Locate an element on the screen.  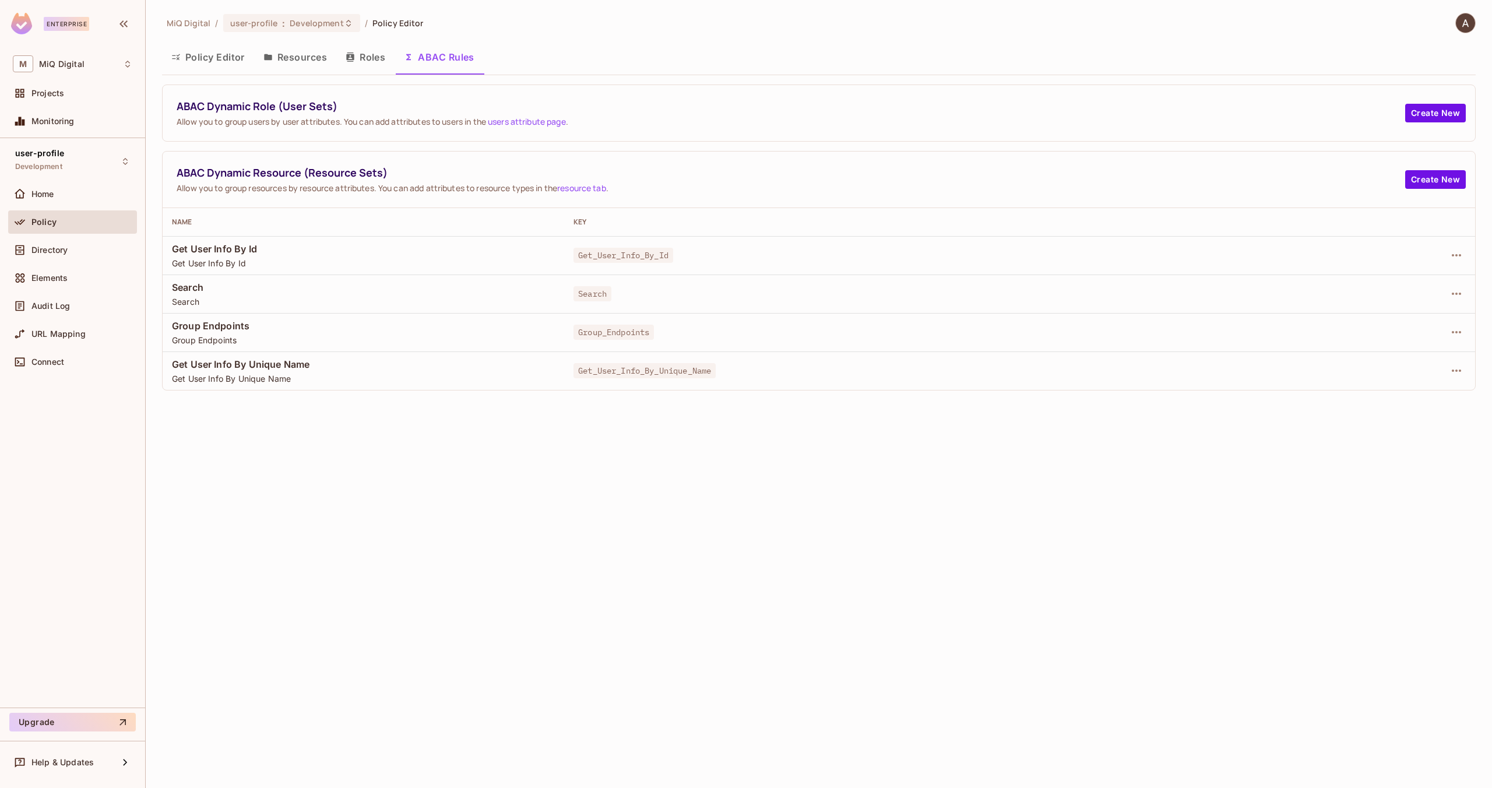
img: Ambarish Singh is located at coordinates (1465, 23).